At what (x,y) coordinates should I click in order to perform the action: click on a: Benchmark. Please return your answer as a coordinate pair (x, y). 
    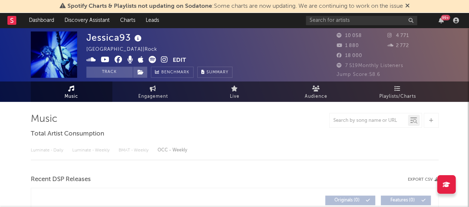
    Looking at the image, I should click on (172, 72).